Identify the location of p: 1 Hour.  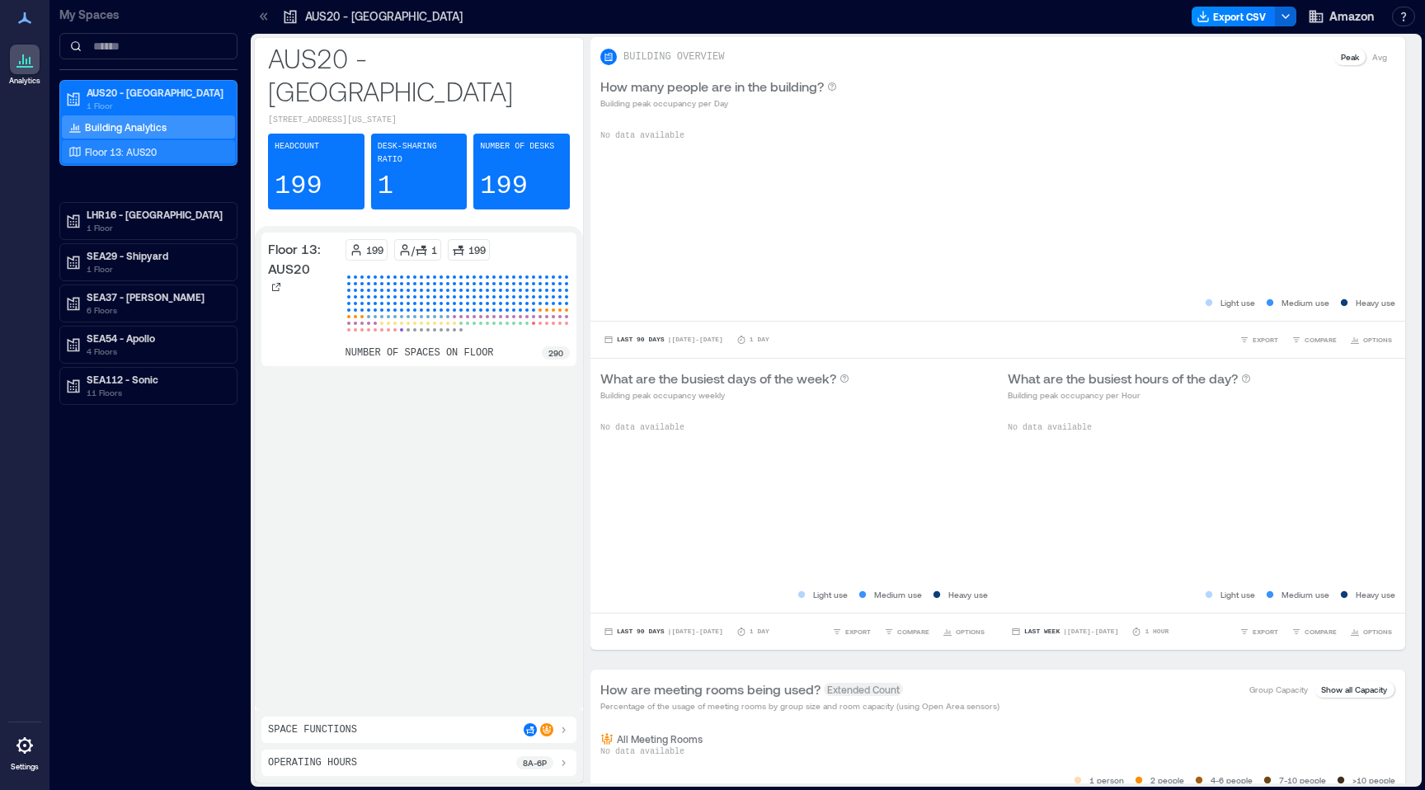
(1156, 632).